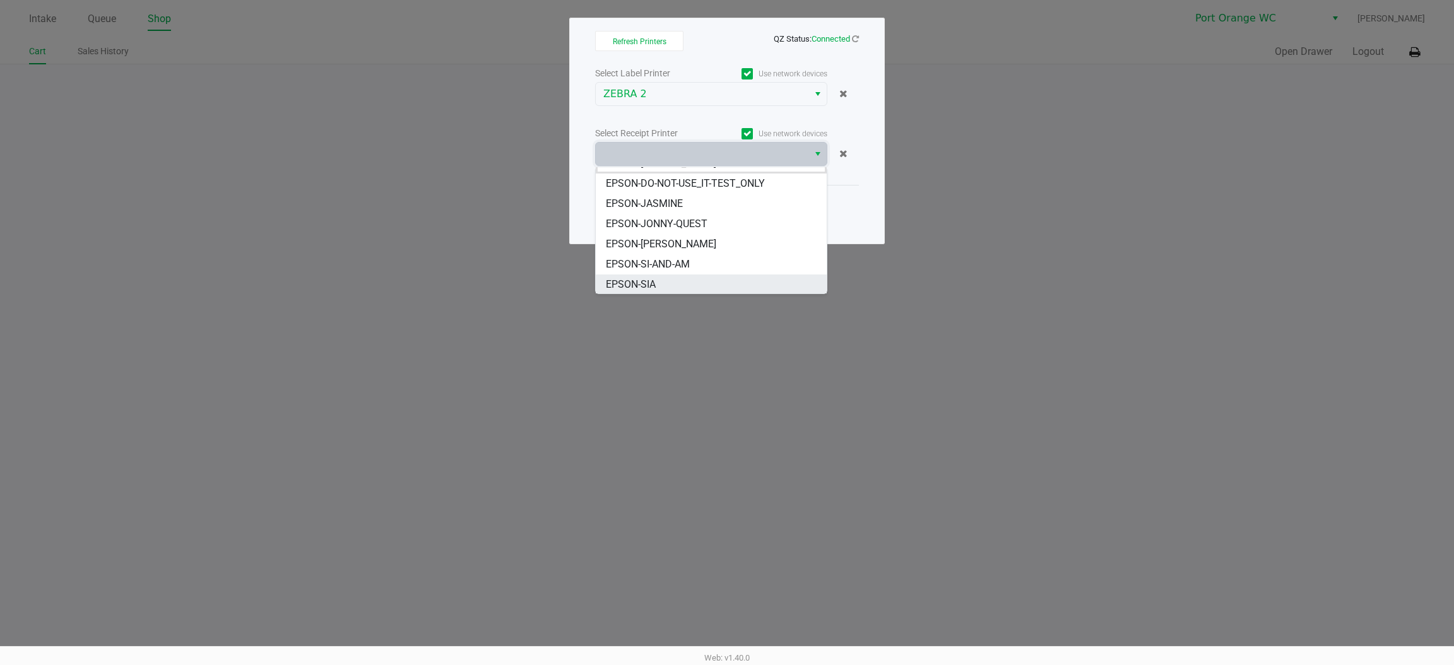 The height and width of the screenshot is (665, 1454). What do you see at coordinates (685, 184) in the screenshot?
I see `span: EPSON-DO-NOT-USE_IT-TEST_ONLY` at bounding box center [685, 184].